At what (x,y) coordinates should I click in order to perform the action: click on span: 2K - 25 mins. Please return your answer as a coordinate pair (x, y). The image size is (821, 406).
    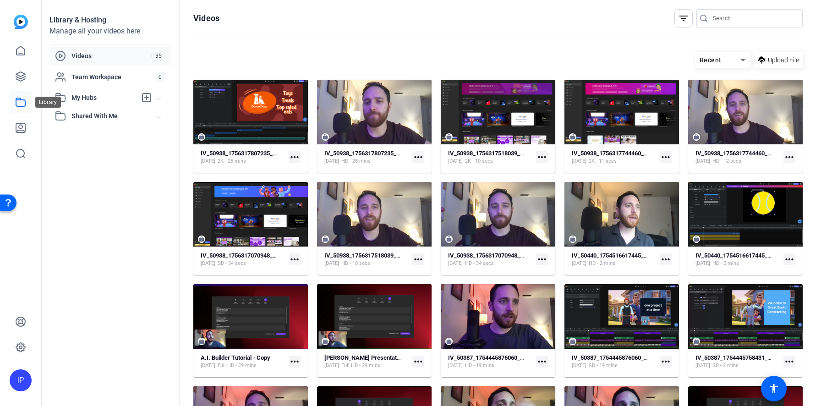
    Looking at the image, I should click on (232, 161).